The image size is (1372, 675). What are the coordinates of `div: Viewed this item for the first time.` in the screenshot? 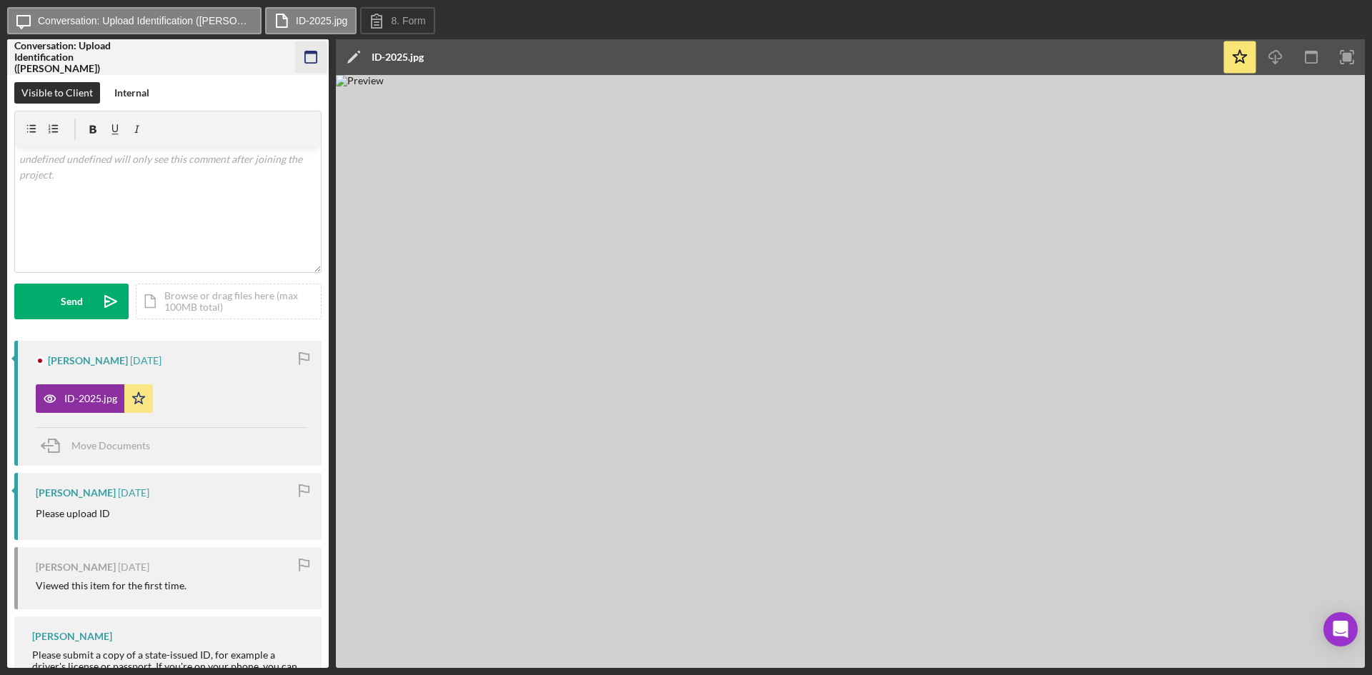 It's located at (111, 586).